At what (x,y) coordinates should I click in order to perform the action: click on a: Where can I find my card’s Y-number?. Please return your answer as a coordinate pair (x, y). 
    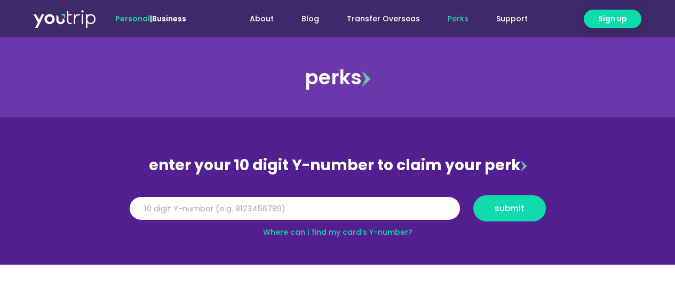
    Looking at the image, I should click on (338, 232).